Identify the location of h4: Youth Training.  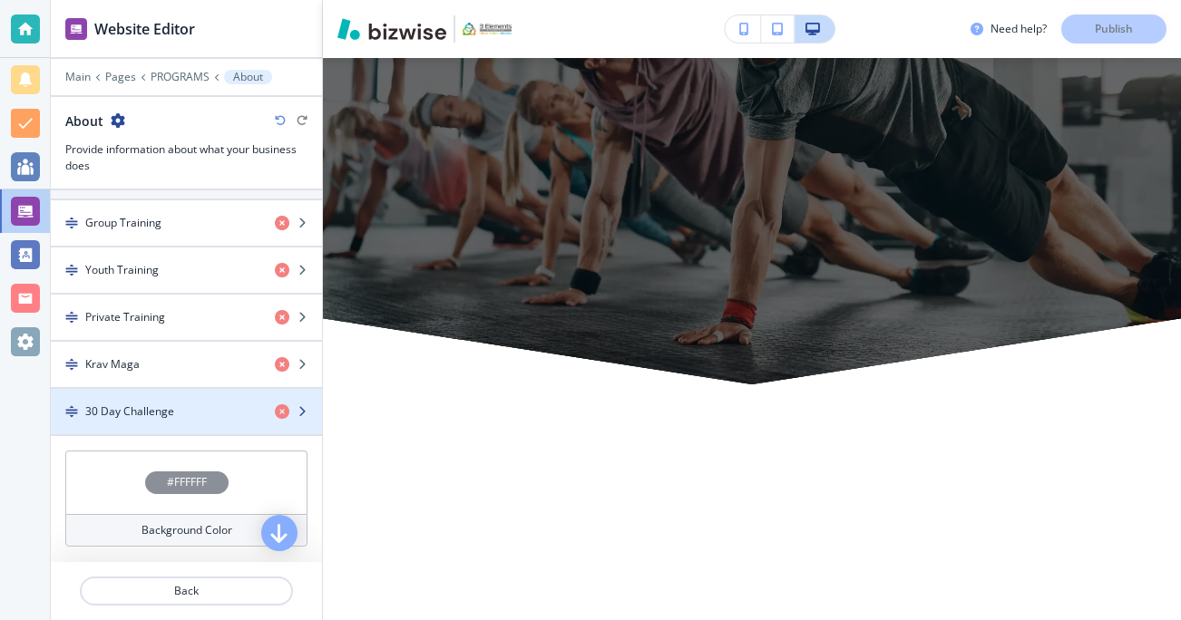
(122, 270).